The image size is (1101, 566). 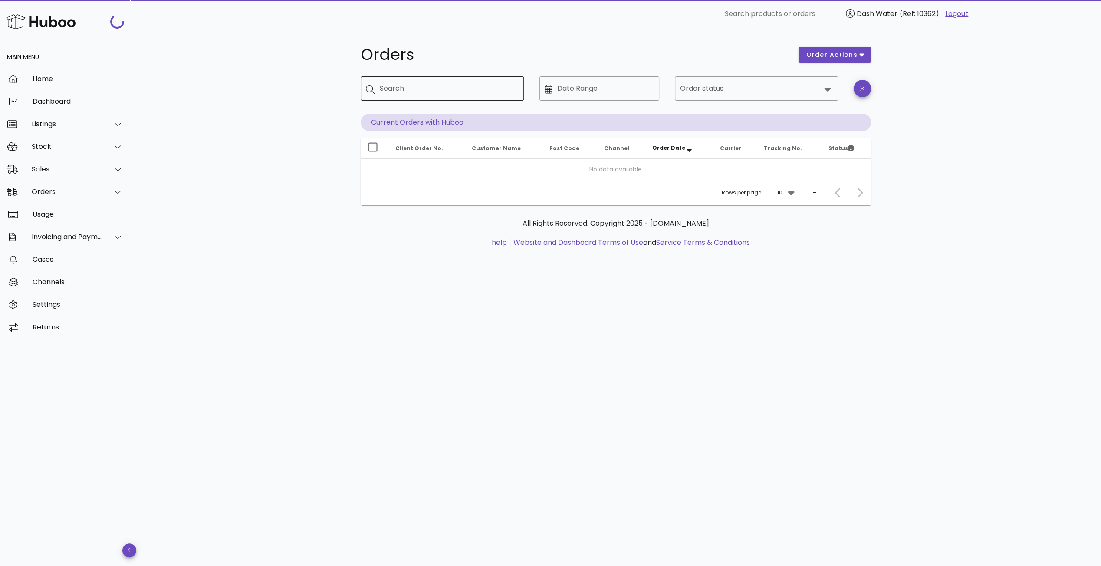 I want to click on div: Order status, so click(x=756, y=89).